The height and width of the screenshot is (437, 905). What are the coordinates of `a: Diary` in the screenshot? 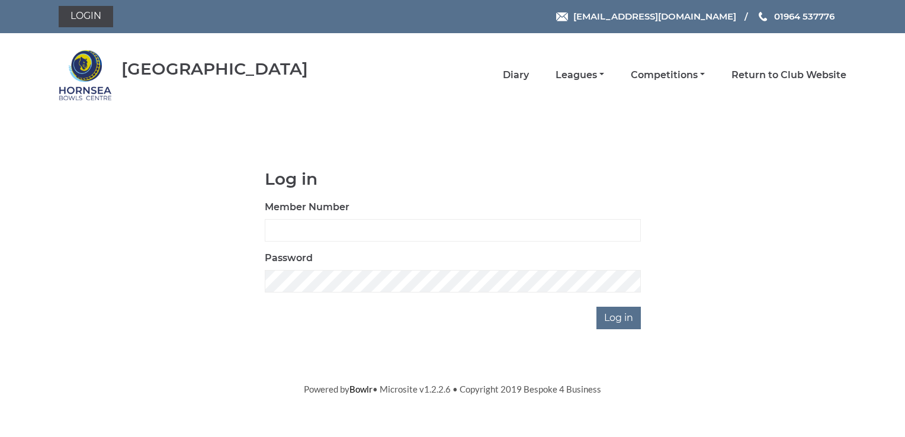 It's located at (516, 75).